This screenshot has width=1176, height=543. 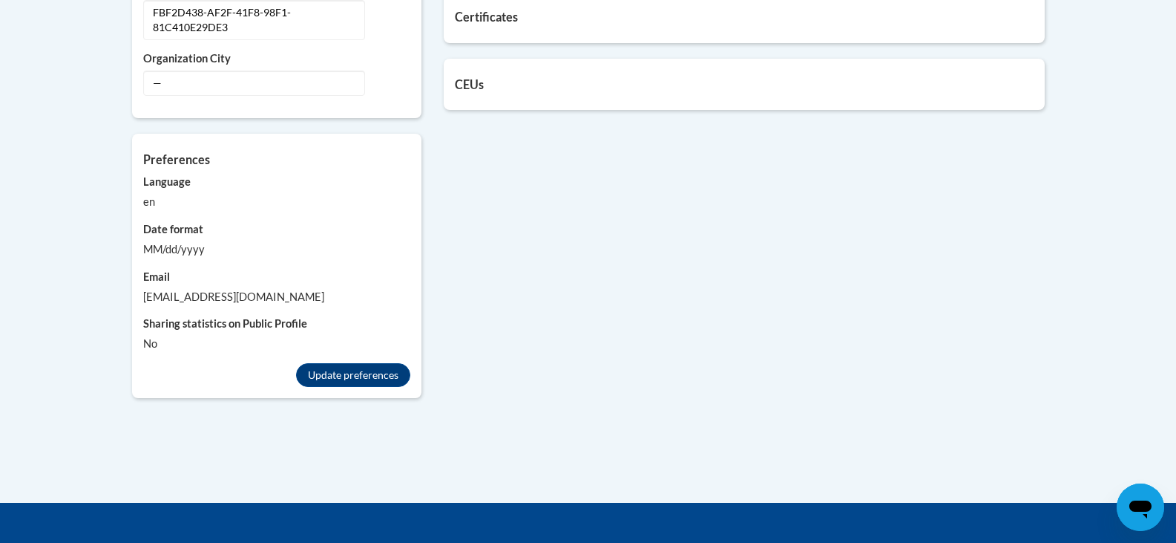 I want to click on label: Language, so click(x=277, y=182).